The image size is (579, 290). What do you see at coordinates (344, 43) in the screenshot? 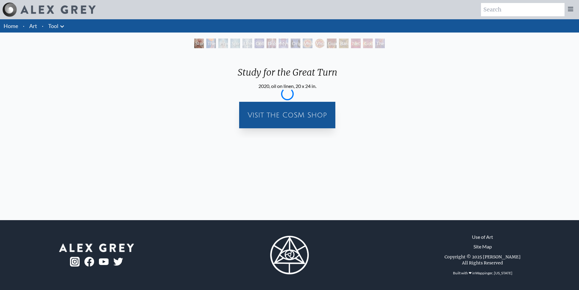
I see `div: Bardo Being` at bounding box center [344, 43].